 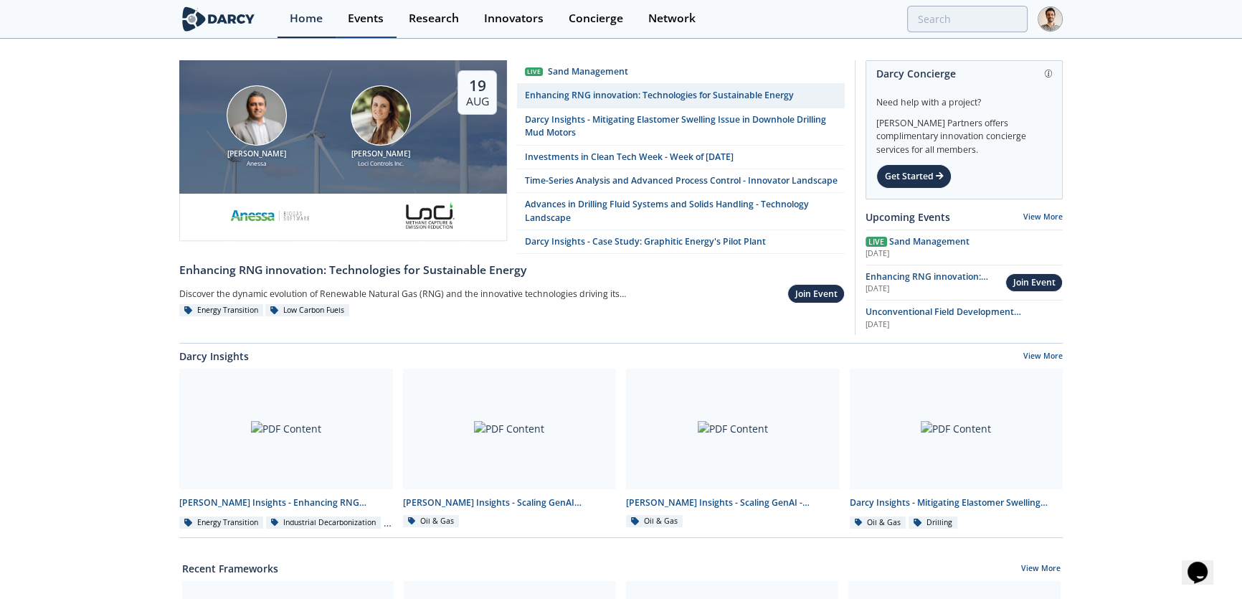 What do you see at coordinates (681, 72) in the screenshot?
I see `a: Live Sand Management` at bounding box center [681, 72].